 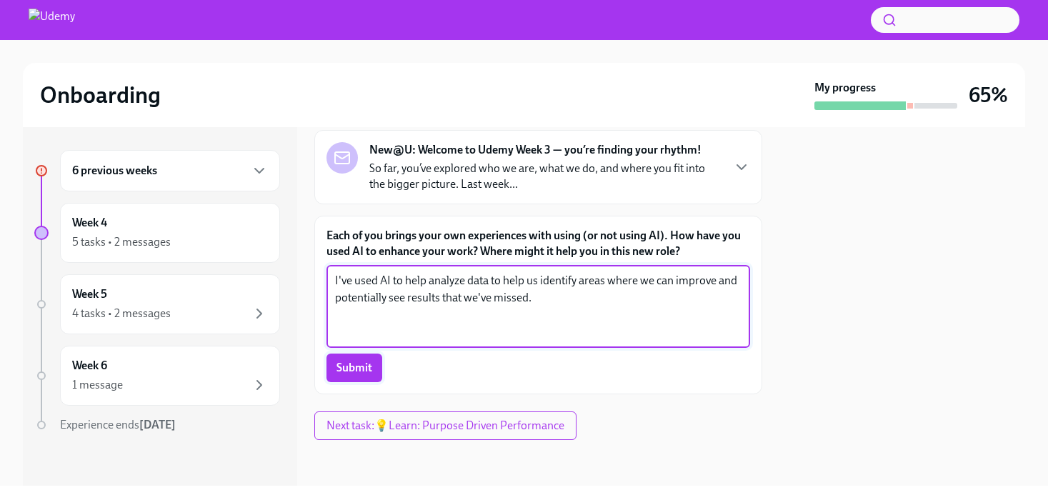 What do you see at coordinates (118, 424) in the screenshot?
I see `span: Experience ends` at bounding box center [118, 424].